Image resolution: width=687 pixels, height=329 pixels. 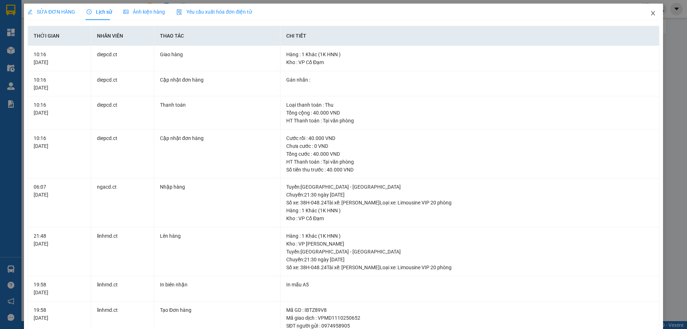 What do you see at coordinates (217, 54) in the screenshot?
I see `div: Giao hàng` at bounding box center [217, 54].